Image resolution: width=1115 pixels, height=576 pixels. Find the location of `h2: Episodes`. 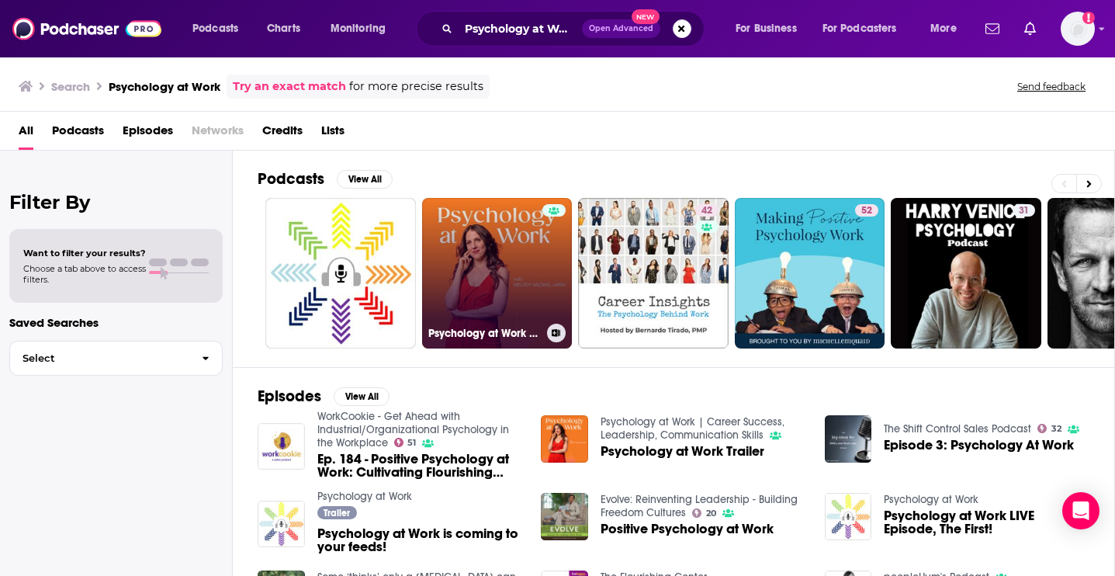

h2: Episodes is located at coordinates (289, 396).